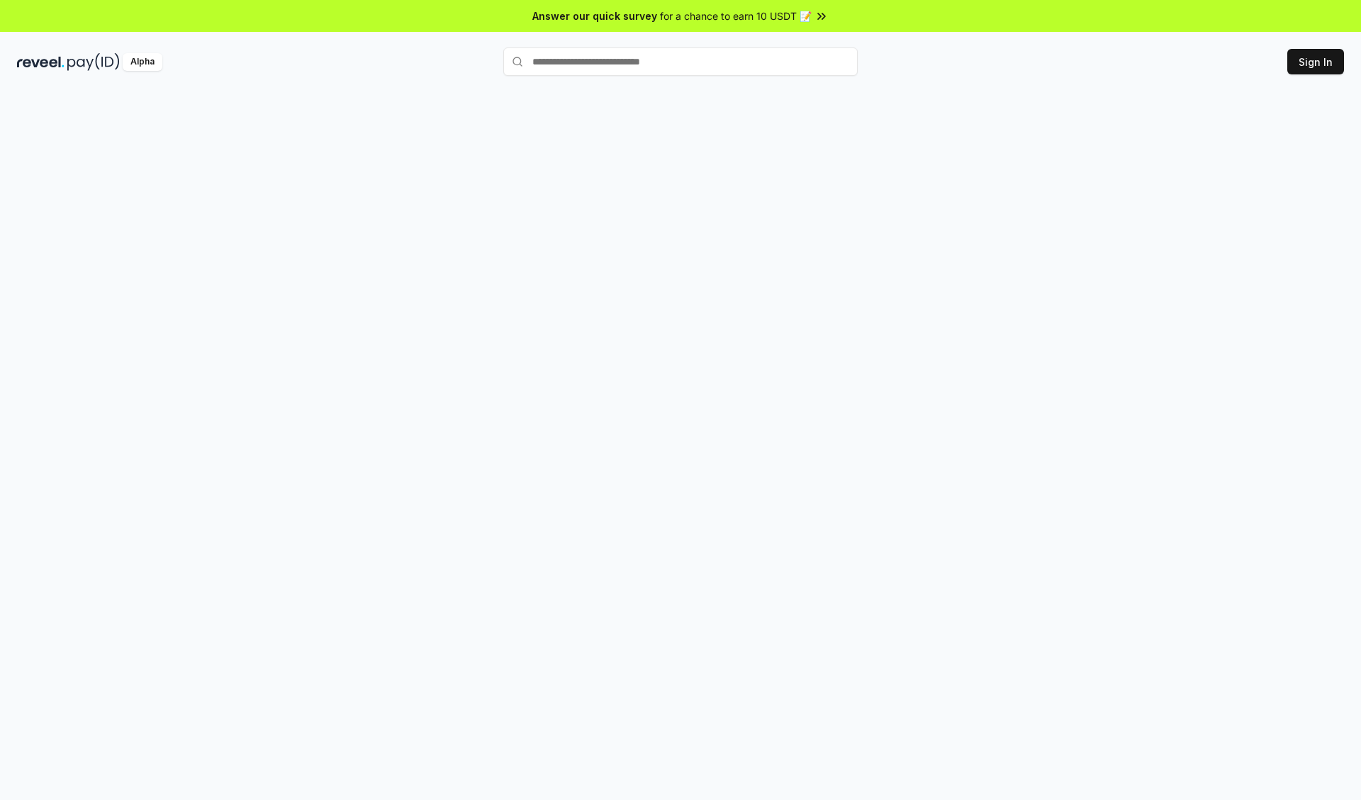 The width and height of the screenshot is (1361, 800). Describe the element at coordinates (736, 16) in the screenshot. I see `span: for a chance to earn 10 USDT 📝` at that location.